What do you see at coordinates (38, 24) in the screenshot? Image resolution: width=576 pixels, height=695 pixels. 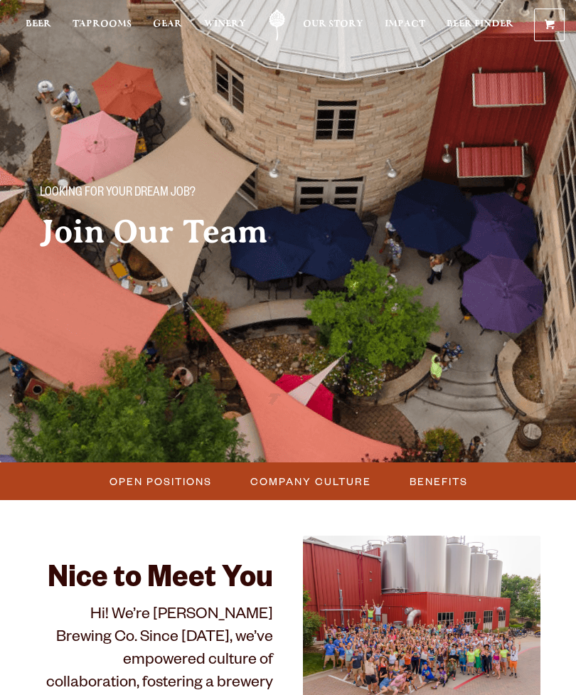 I see `span: Beer` at bounding box center [38, 24].